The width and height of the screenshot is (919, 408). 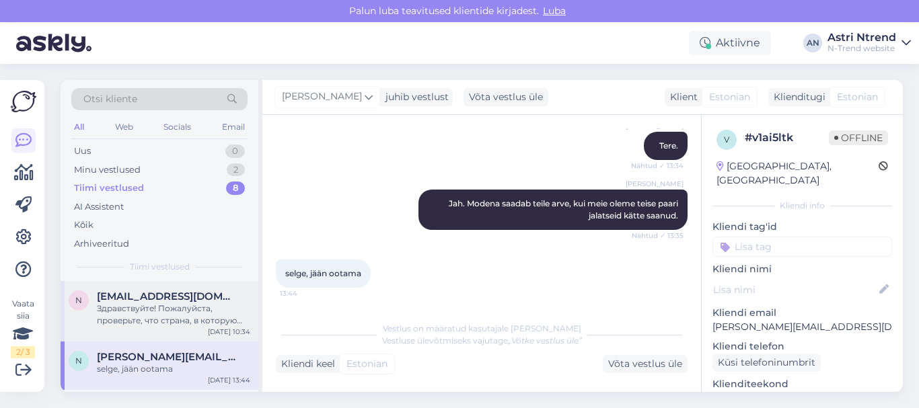 I want to click on span: selge, jään ootama, so click(x=323, y=273).